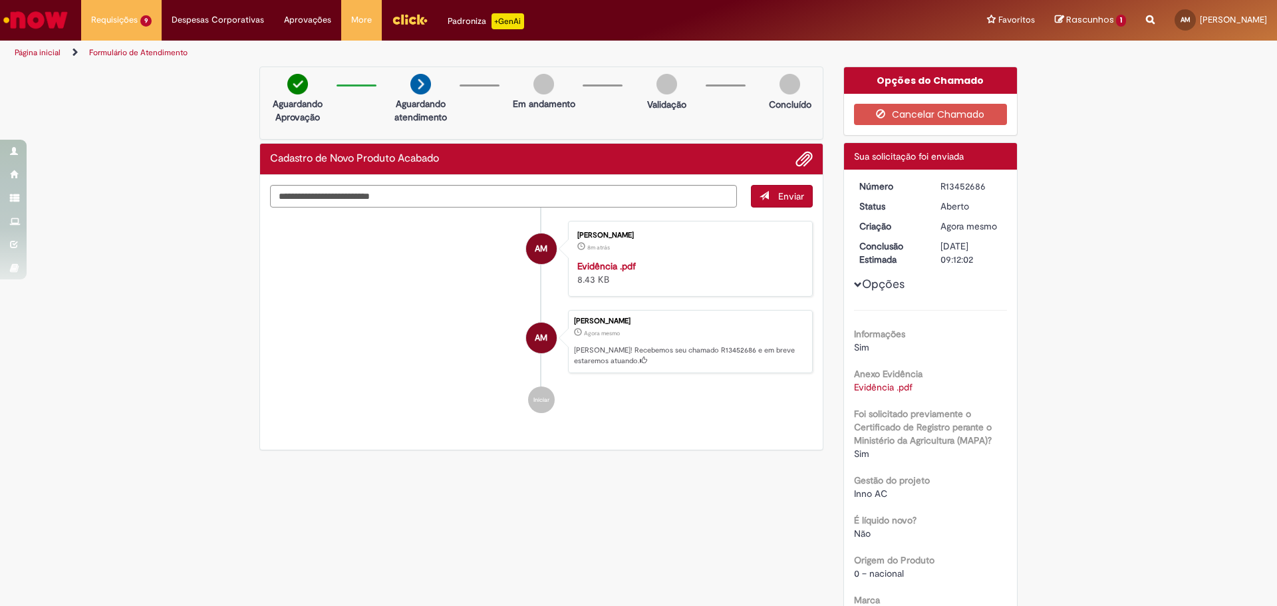 The image size is (1277, 606). Describe the element at coordinates (885, 520) in the screenshot. I see `b: É líquido novo?` at that location.